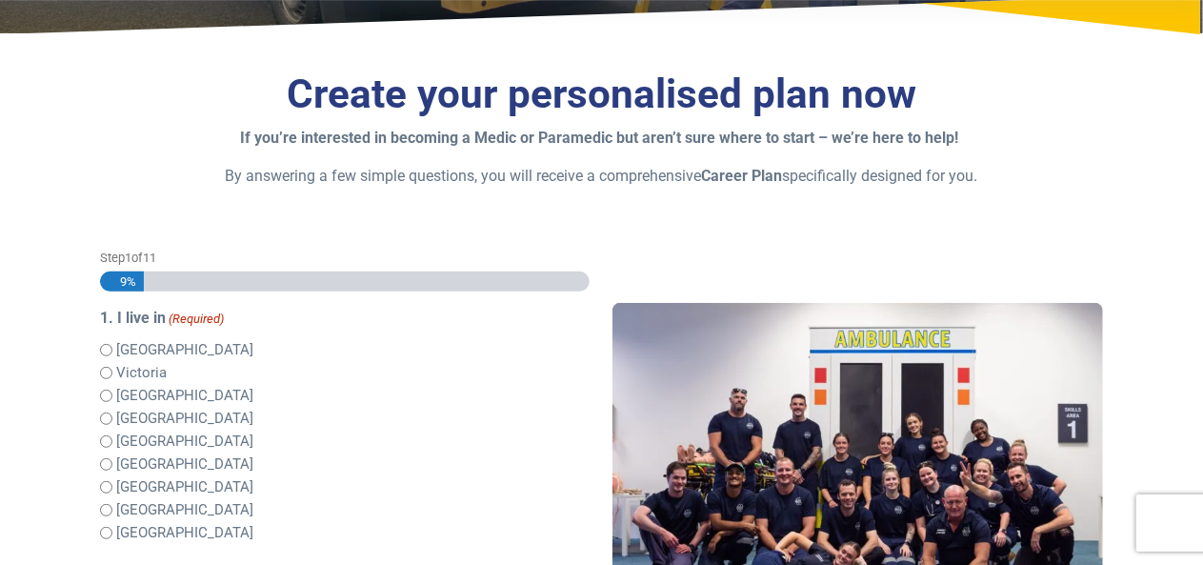  I want to click on strong: If you’re interested in becoming a Medic or Paramedic but aren’t sure where to start – we’re here..., so click(599, 137).